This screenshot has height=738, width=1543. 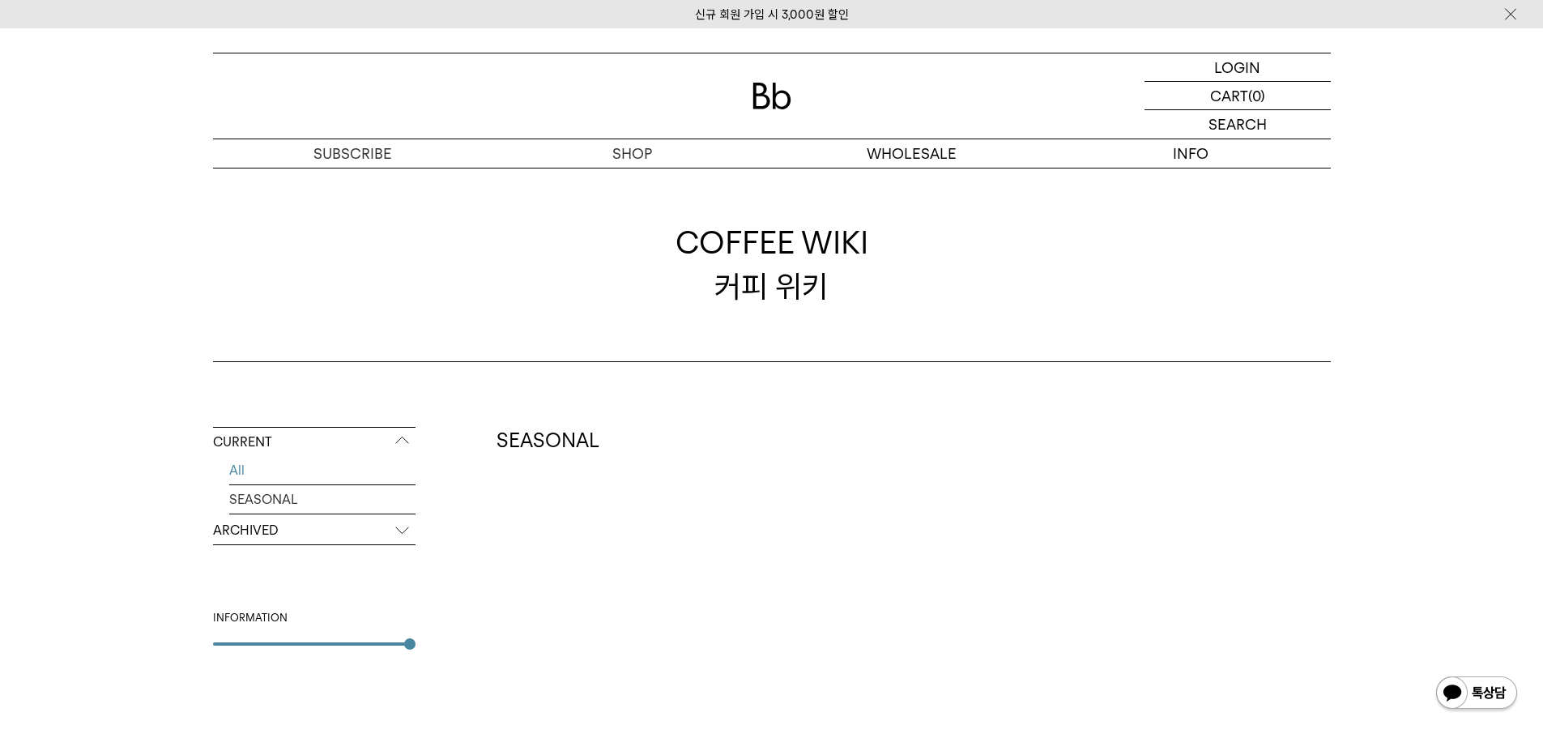 I want to click on a: SUBSCRIBE, so click(x=352, y=153).